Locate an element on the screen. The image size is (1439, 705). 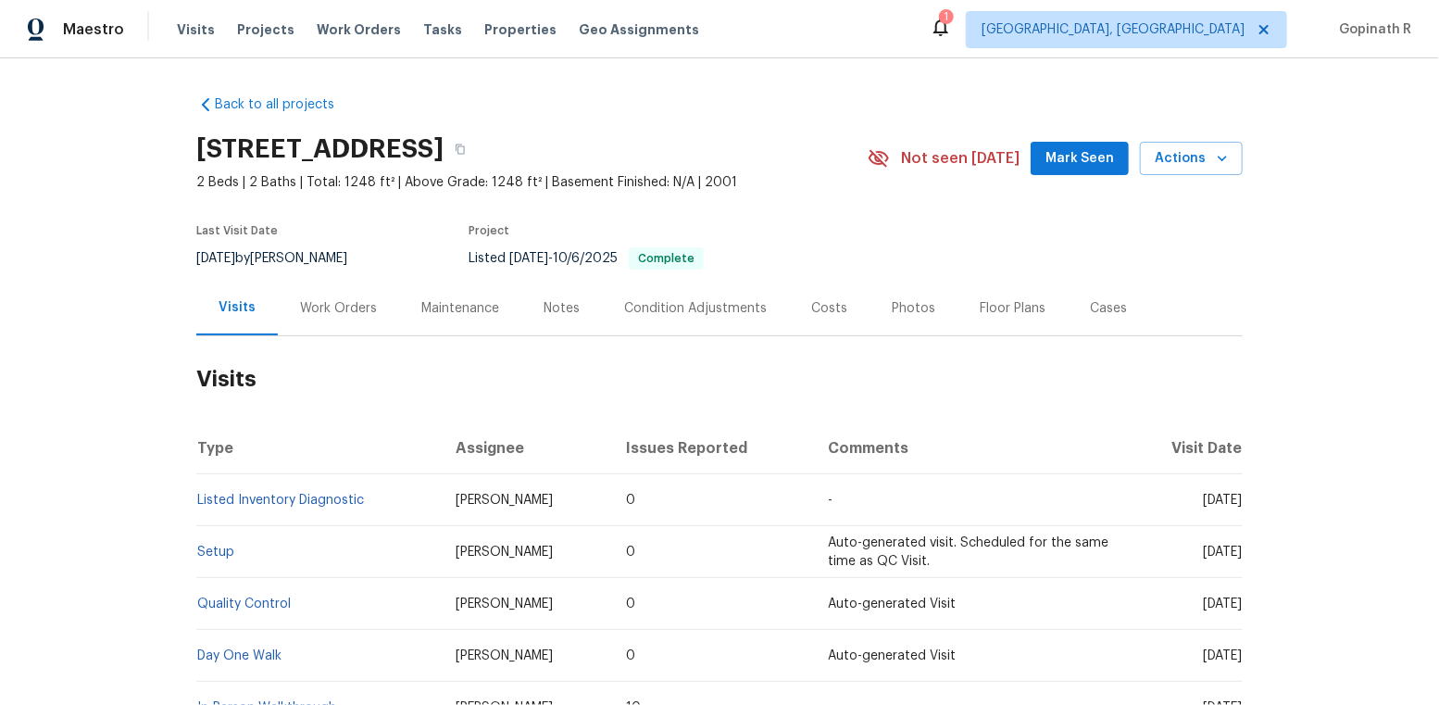
span: Maestro is located at coordinates (94, 30).